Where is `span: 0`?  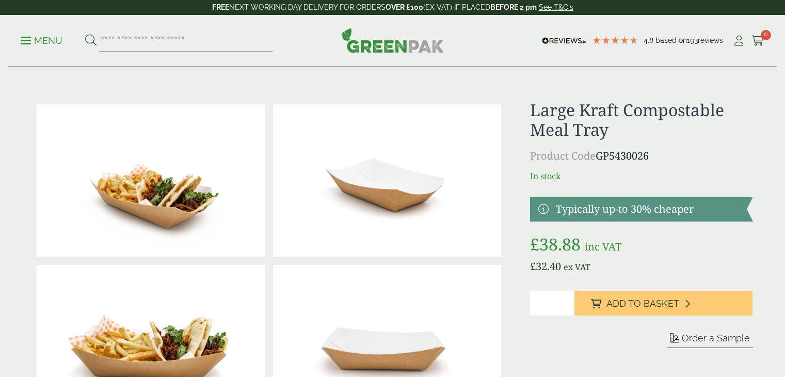 span: 0 is located at coordinates (766, 35).